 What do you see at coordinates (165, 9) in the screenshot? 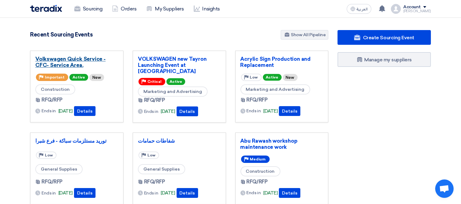
I see `a: My Suppliers` at bounding box center [165, 9].